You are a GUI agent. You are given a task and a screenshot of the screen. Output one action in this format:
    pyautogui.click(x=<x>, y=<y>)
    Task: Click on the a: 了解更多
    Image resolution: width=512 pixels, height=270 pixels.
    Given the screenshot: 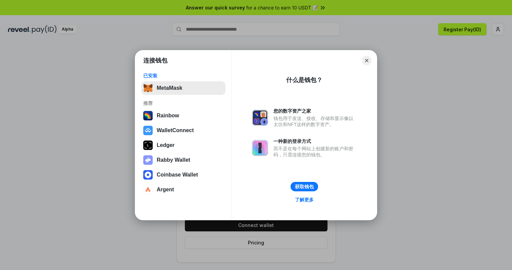 What is the action you would take?
    pyautogui.click(x=305, y=199)
    